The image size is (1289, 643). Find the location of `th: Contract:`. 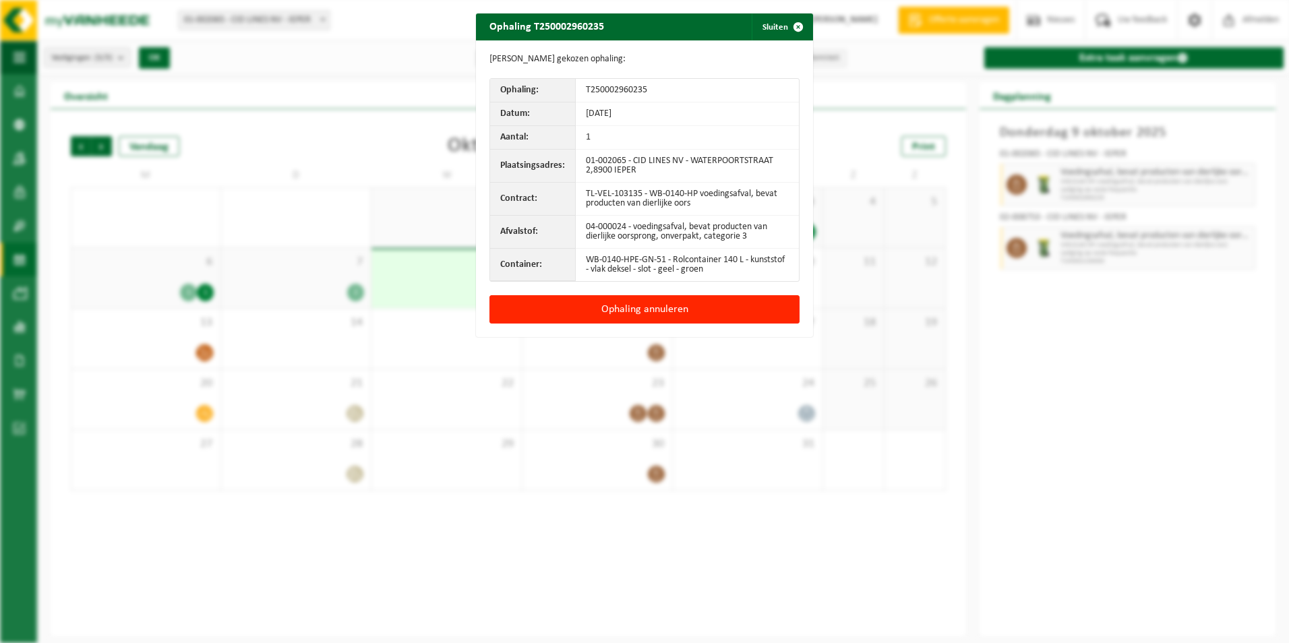

th: Contract: is located at coordinates (533, 199).